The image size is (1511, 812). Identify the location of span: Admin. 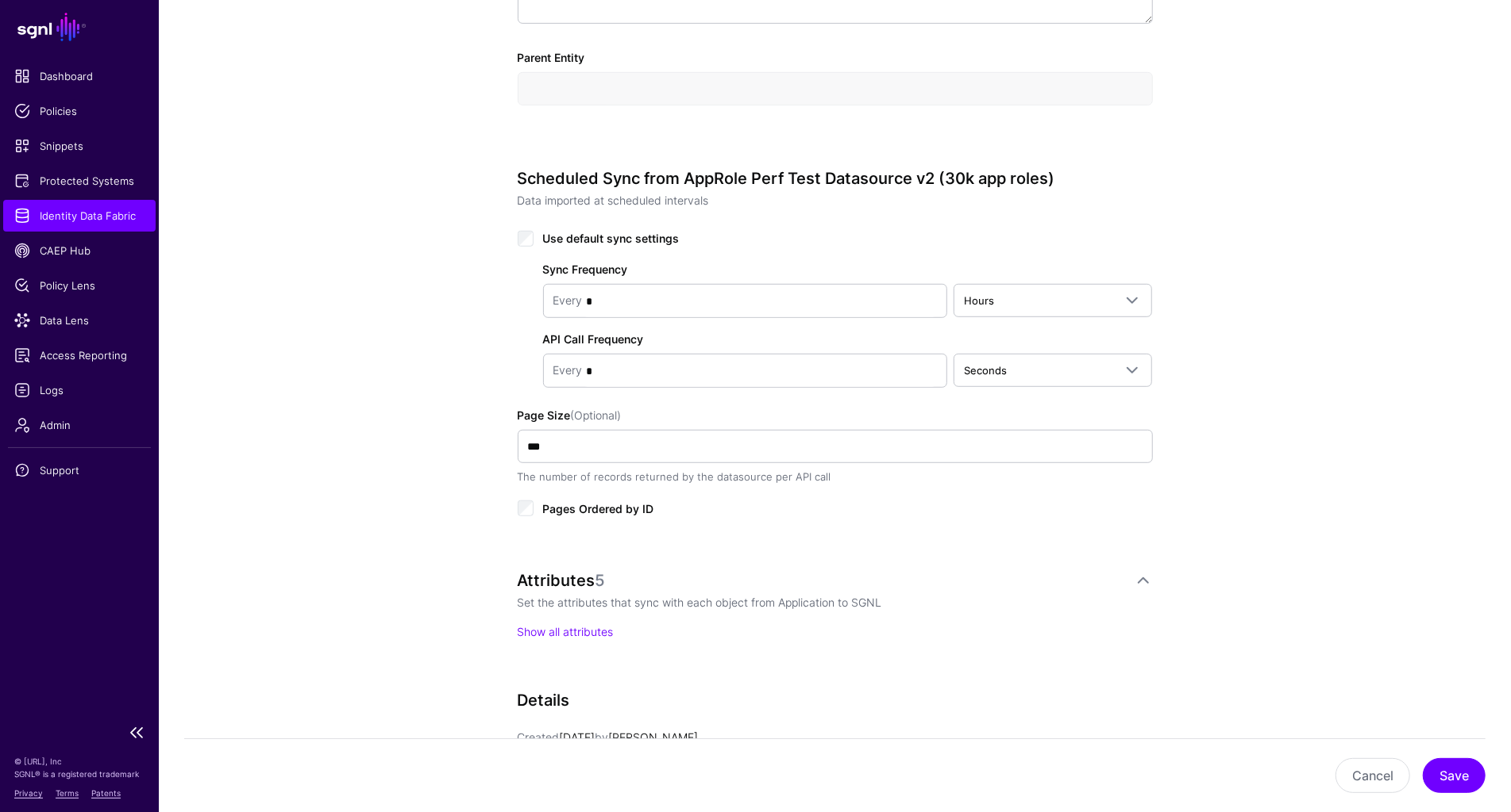
(80, 425).